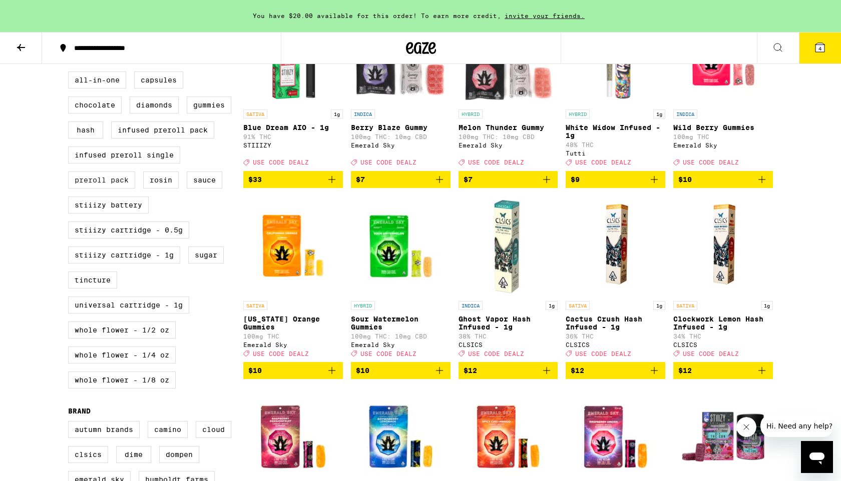  Describe the element at coordinates (400, 88) in the screenshot. I see `a: Open page for Berry Blaze Gummy from Emerald Sky` at that location.